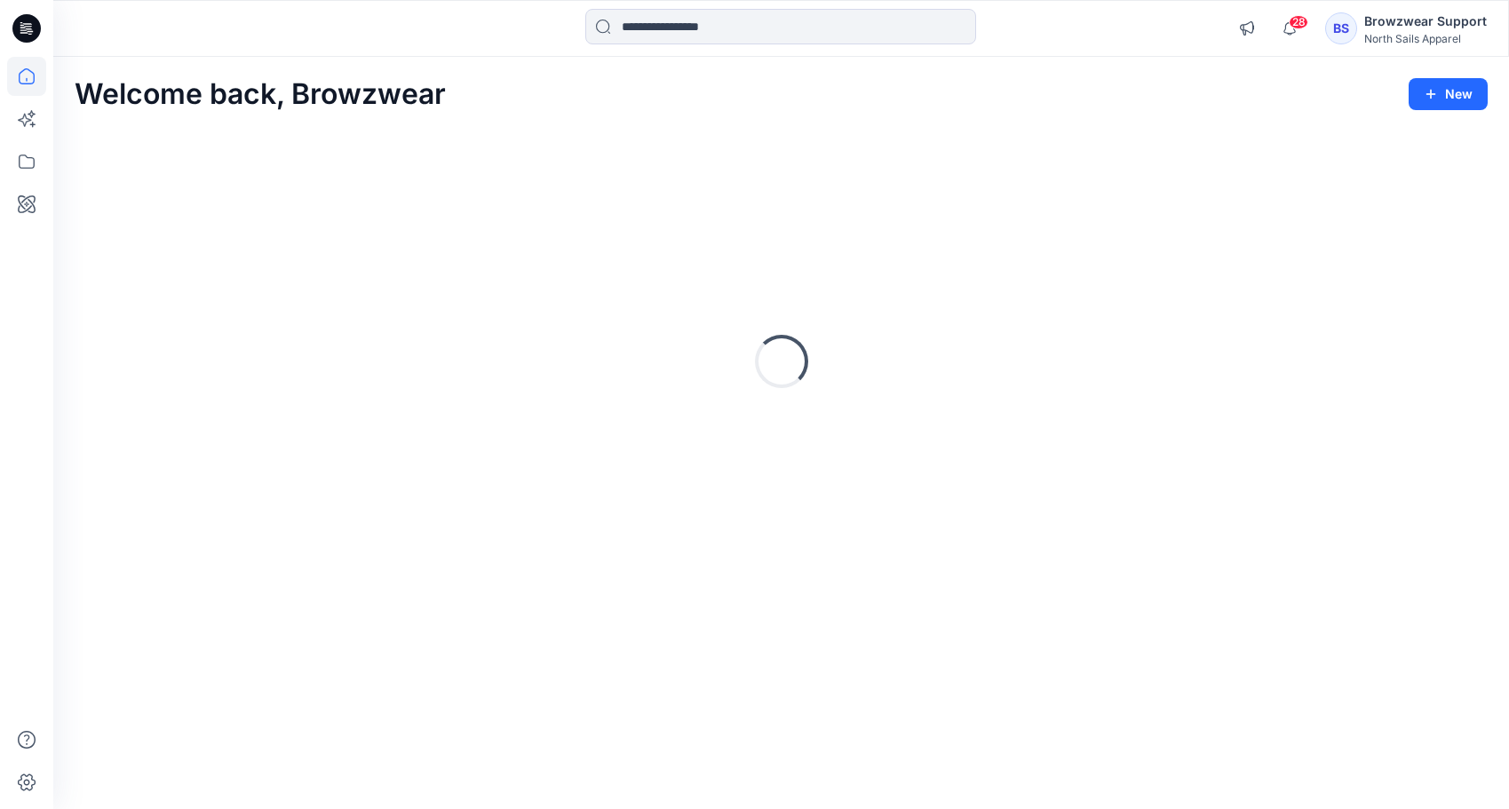 Image resolution: width=1509 pixels, height=809 pixels. What do you see at coordinates (1448, 94) in the screenshot?
I see `button: New` at bounding box center [1448, 94].